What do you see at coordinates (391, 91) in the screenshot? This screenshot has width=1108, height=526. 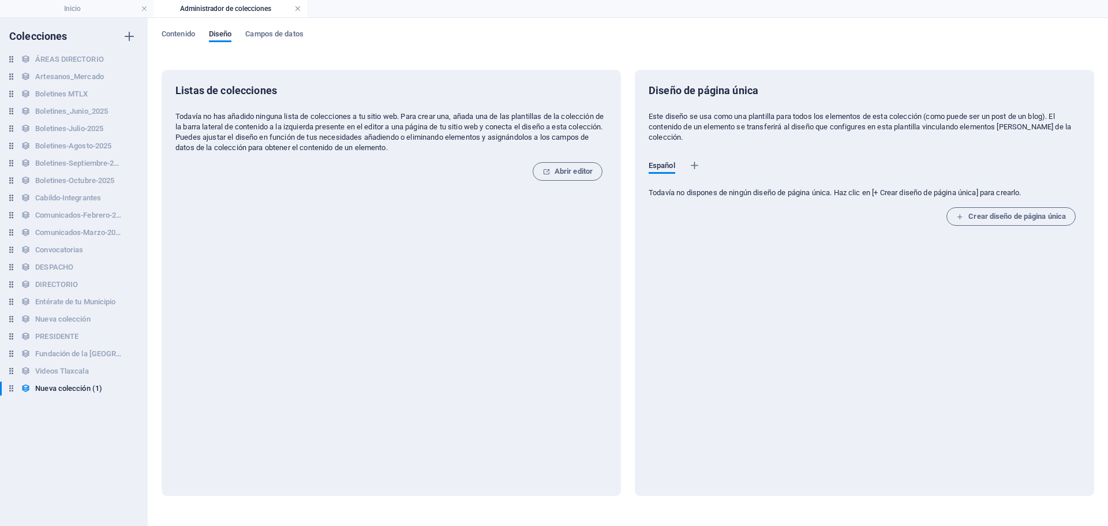 I see `h6: Listas de colecciones` at bounding box center [391, 91].